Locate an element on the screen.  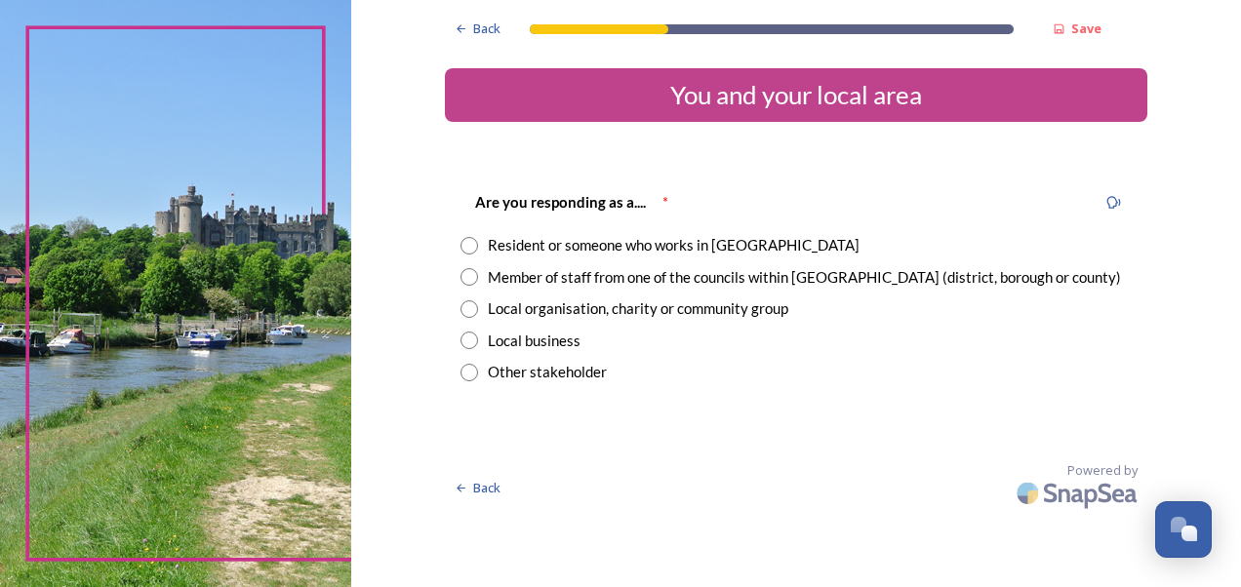
div: You and your local area is located at coordinates (796, 95).